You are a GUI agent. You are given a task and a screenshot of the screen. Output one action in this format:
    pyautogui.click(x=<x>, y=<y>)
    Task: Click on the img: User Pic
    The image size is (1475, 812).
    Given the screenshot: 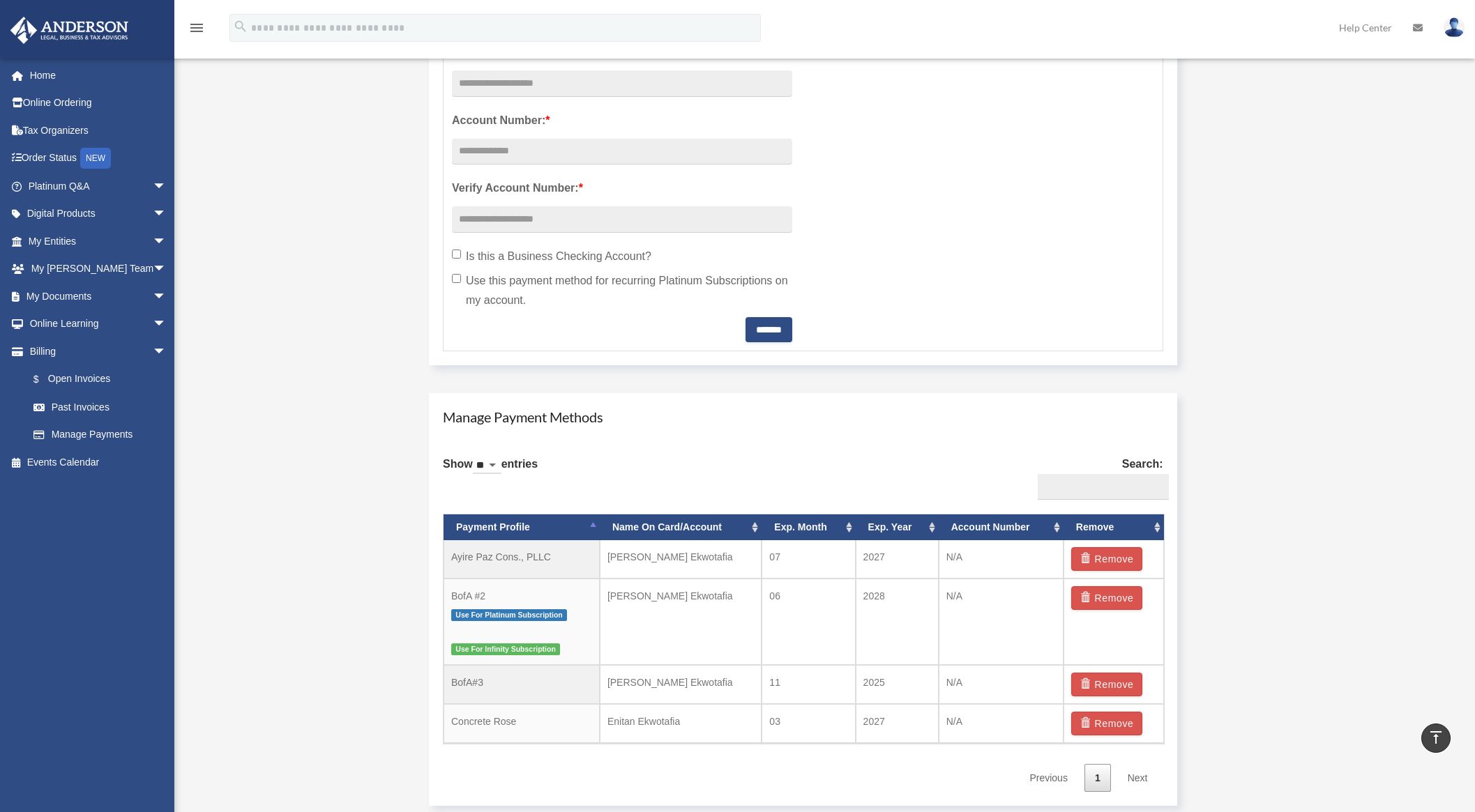 What is the action you would take?
    pyautogui.click(x=1454, y=28)
    